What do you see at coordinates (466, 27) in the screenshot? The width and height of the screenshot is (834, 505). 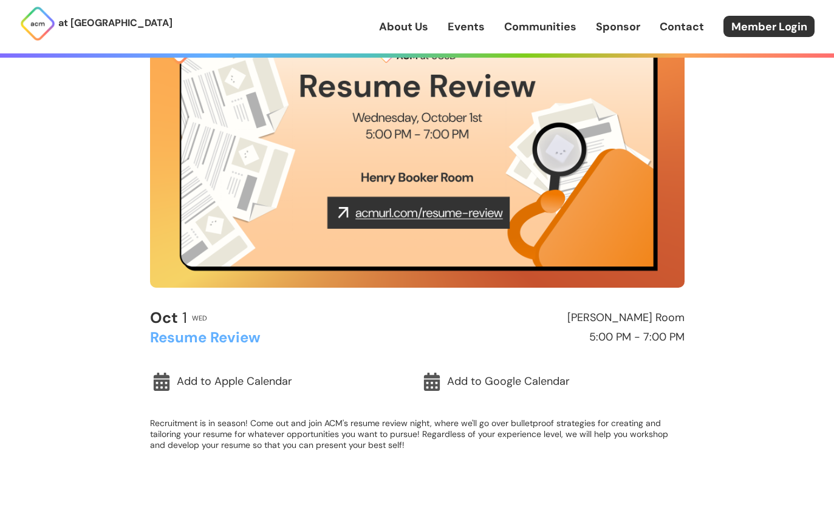 I see `a: Events` at bounding box center [466, 27].